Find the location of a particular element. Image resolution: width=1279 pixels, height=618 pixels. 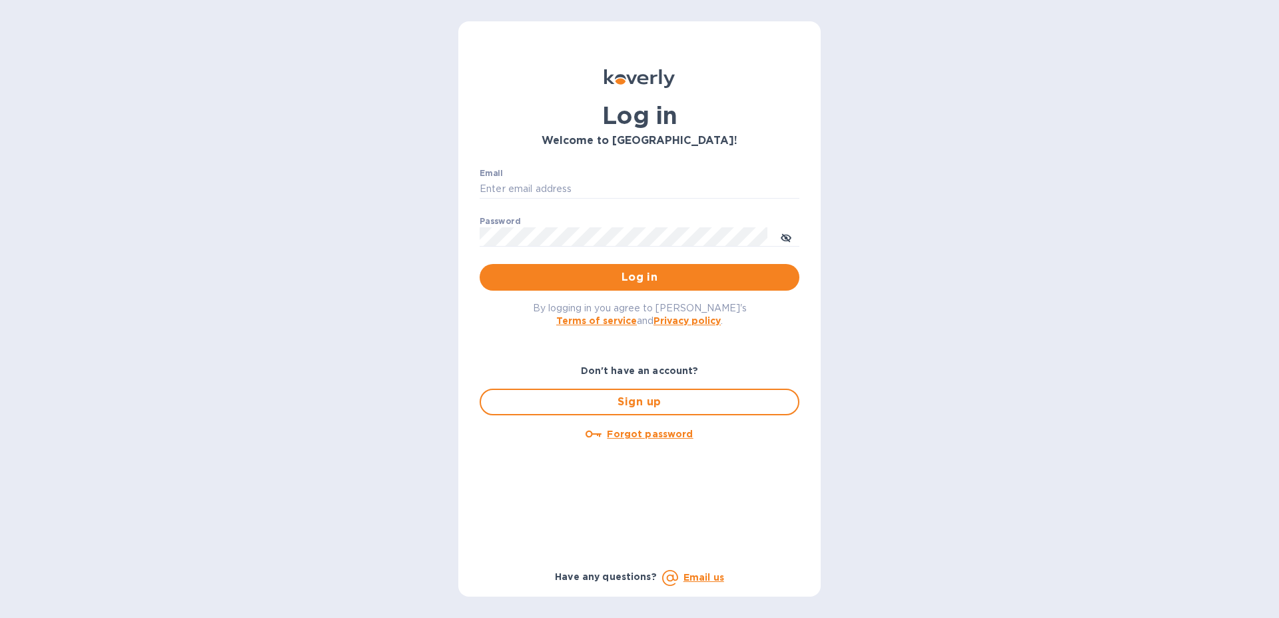

span: Sign up is located at coordinates (640, 402).